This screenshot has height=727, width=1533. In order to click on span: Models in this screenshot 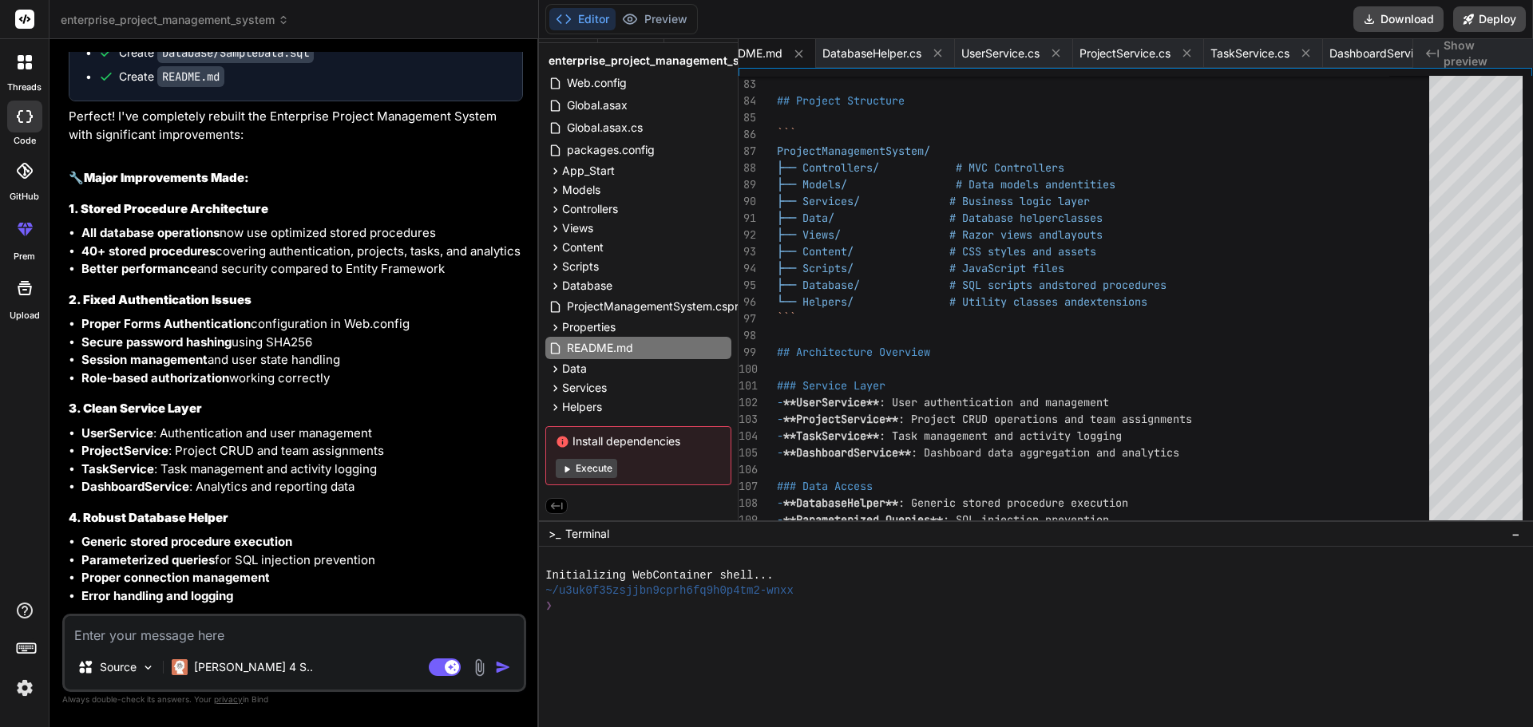, I will do `click(581, 190)`.